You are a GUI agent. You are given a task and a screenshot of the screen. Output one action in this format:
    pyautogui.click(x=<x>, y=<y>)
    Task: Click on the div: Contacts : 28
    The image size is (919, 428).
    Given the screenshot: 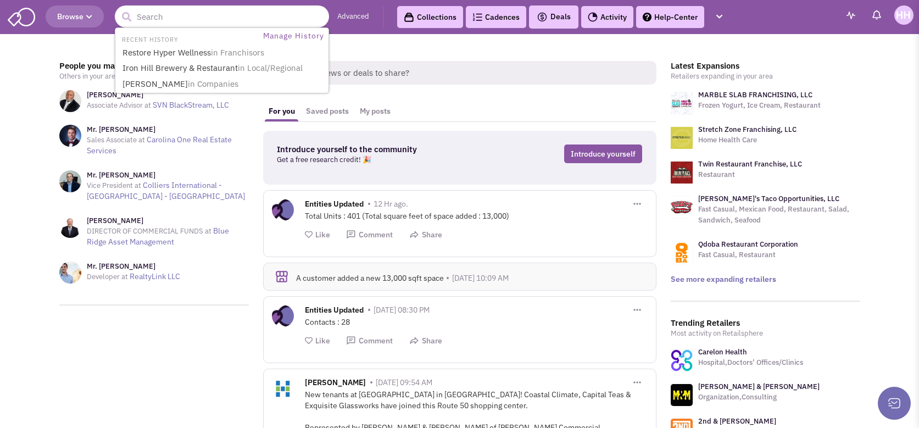 What is the action you would take?
    pyautogui.click(x=476, y=322)
    